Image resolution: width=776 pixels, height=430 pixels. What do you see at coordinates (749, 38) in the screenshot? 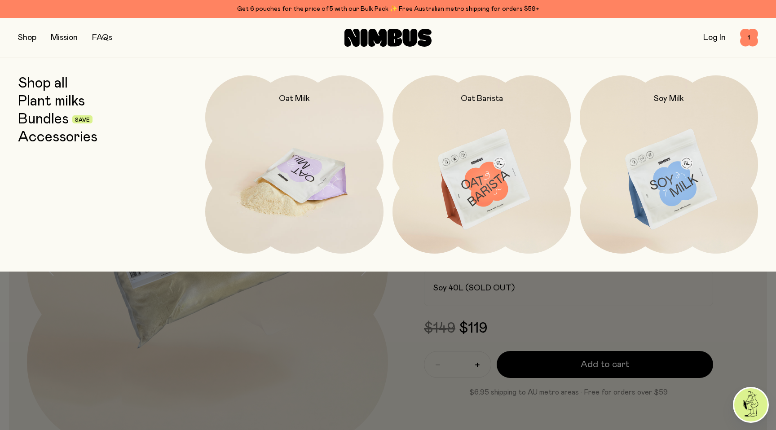
I see `button: 1` at bounding box center [749, 38].